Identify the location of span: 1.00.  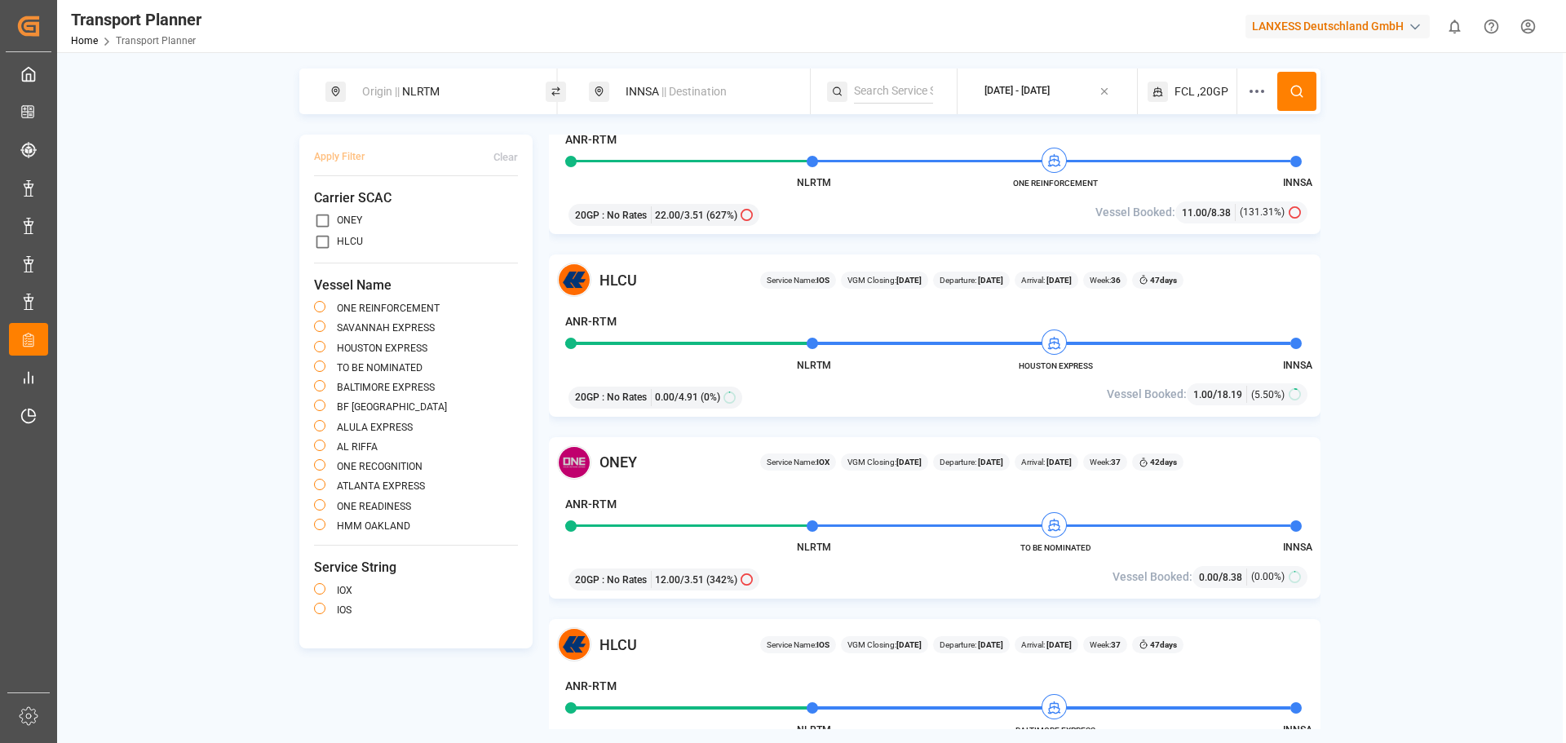
(1203, 395).